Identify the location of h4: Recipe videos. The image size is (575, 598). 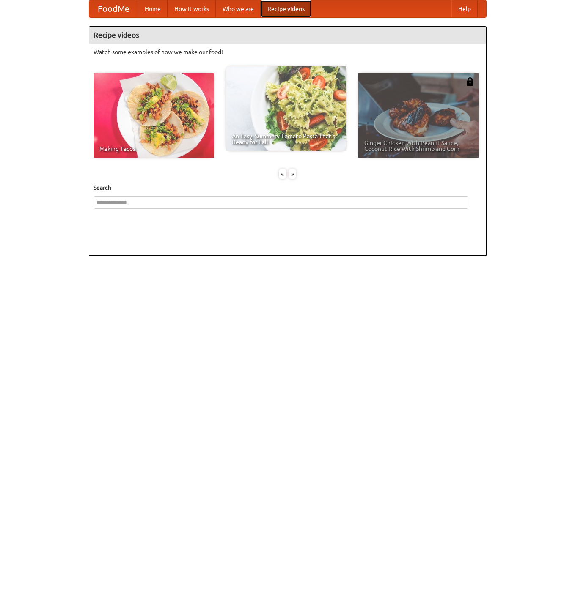
(287, 35).